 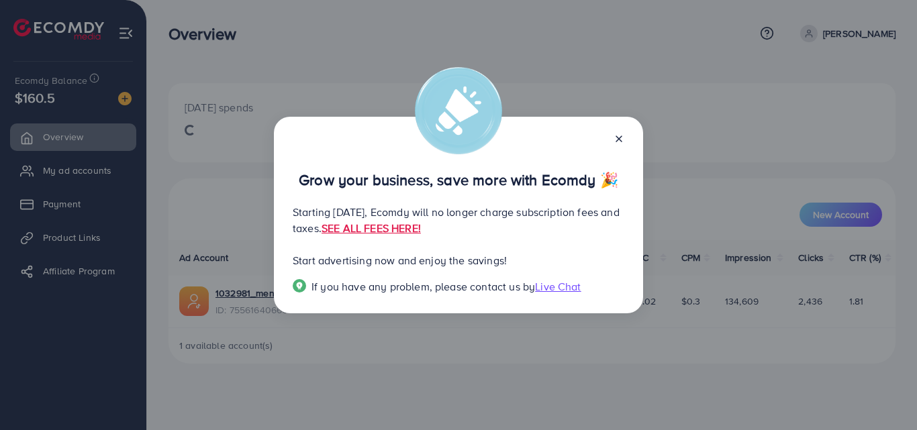 What do you see at coordinates (299, 286) in the screenshot?
I see `img: Popup guide` at bounding box center [299, 286].